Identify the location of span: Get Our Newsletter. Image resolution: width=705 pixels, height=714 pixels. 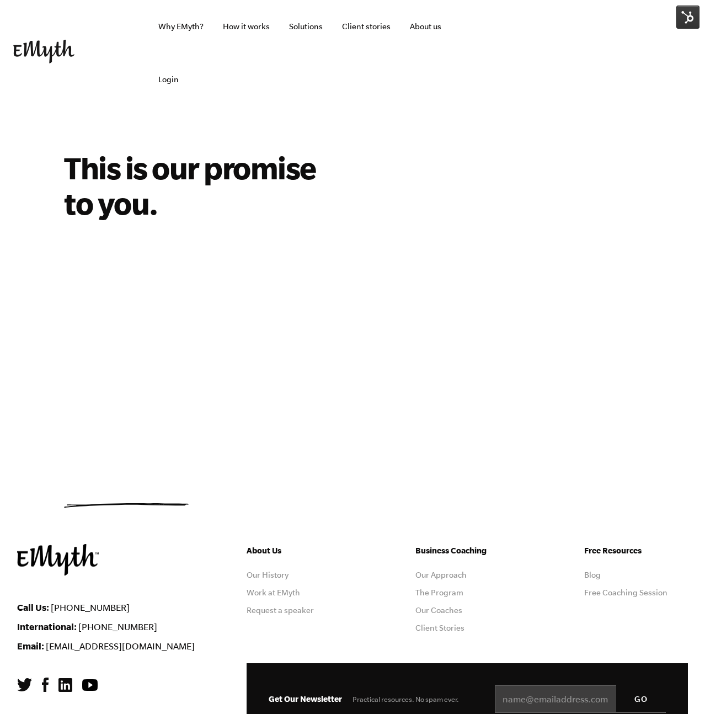
(305, 698).